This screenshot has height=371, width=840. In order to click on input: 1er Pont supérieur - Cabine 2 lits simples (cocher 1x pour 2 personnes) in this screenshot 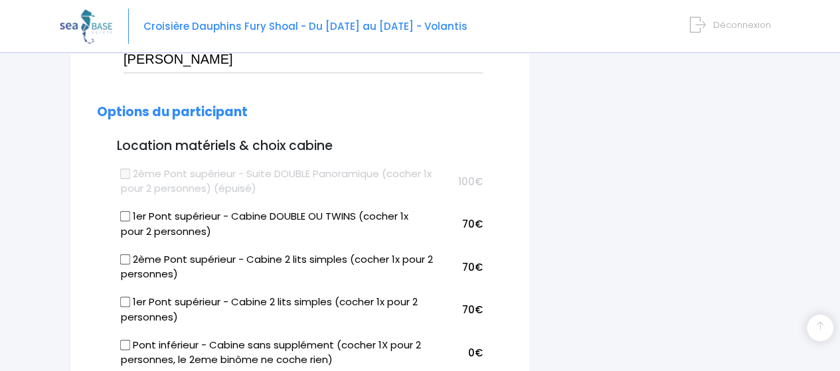, I will do `click(125, 302)`.